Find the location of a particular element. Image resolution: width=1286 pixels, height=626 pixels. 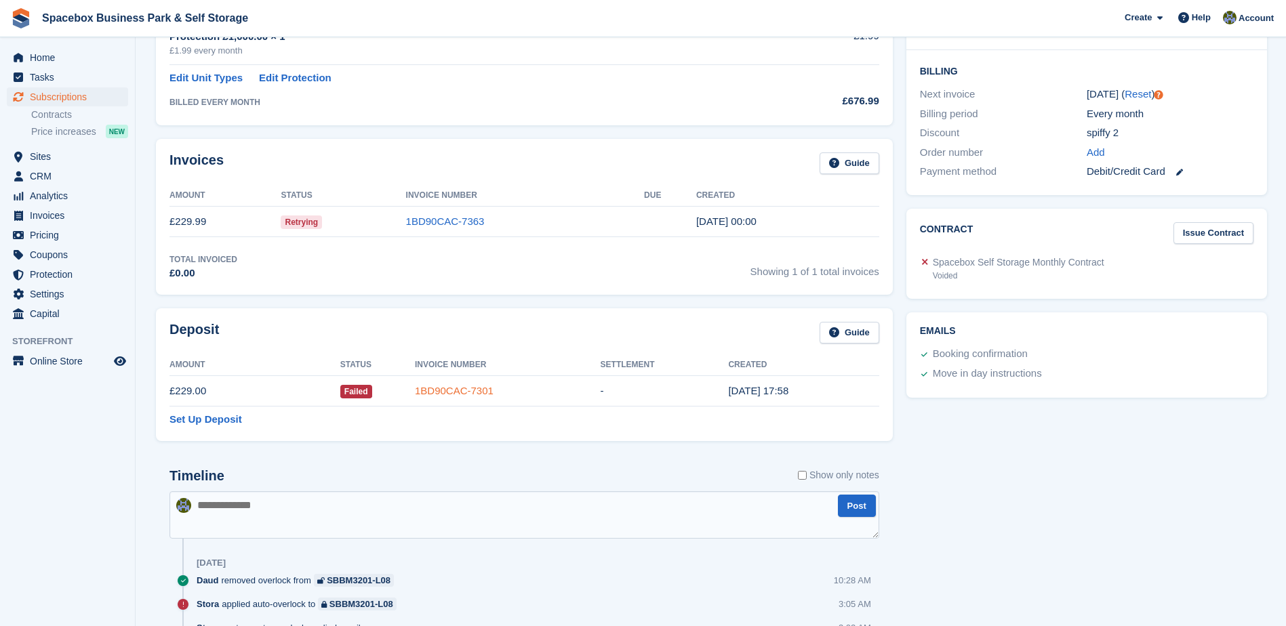

h2: Emails is located at coordinates (1087, 331).